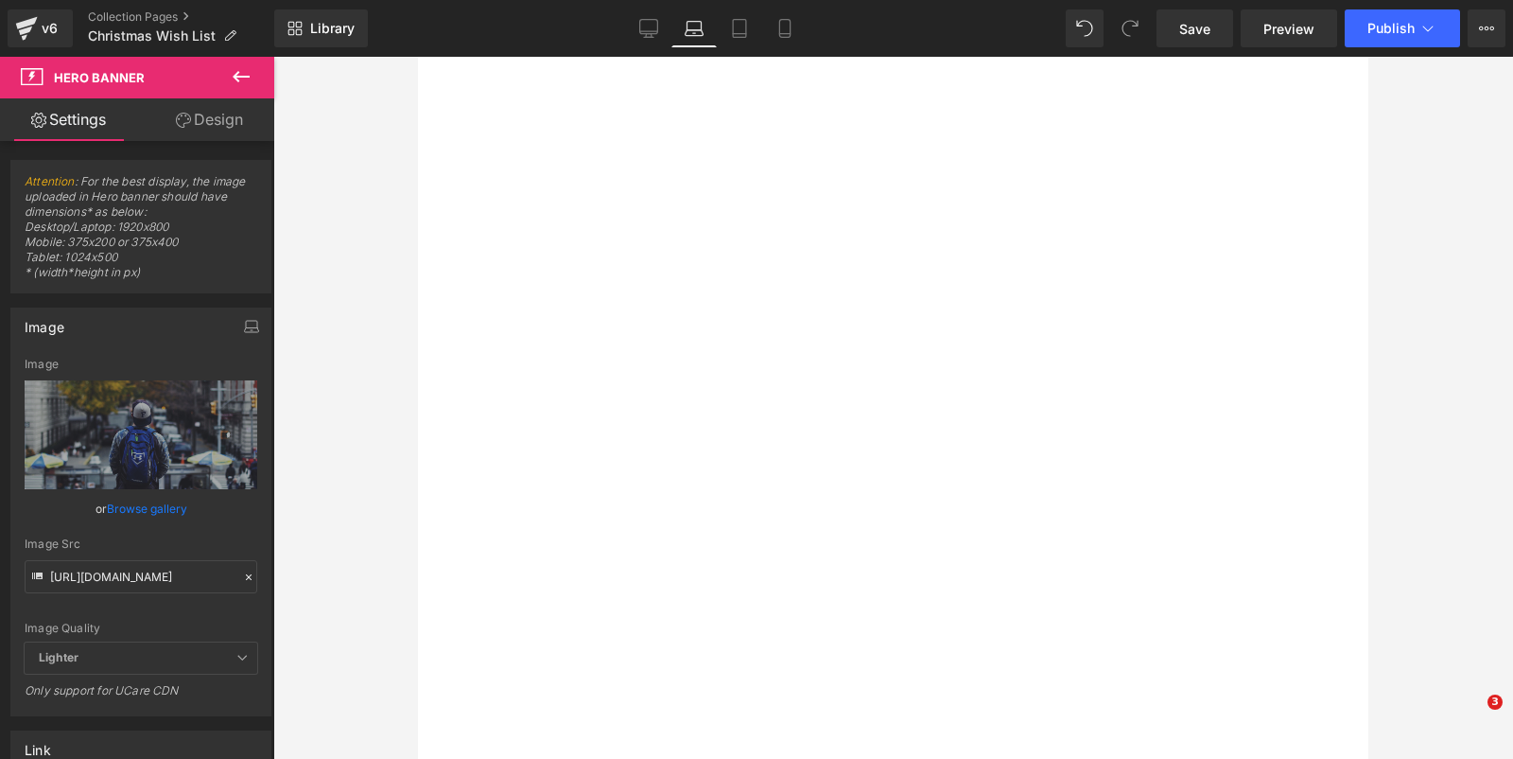  I want to click on span: Preview, so click(1289, 28).